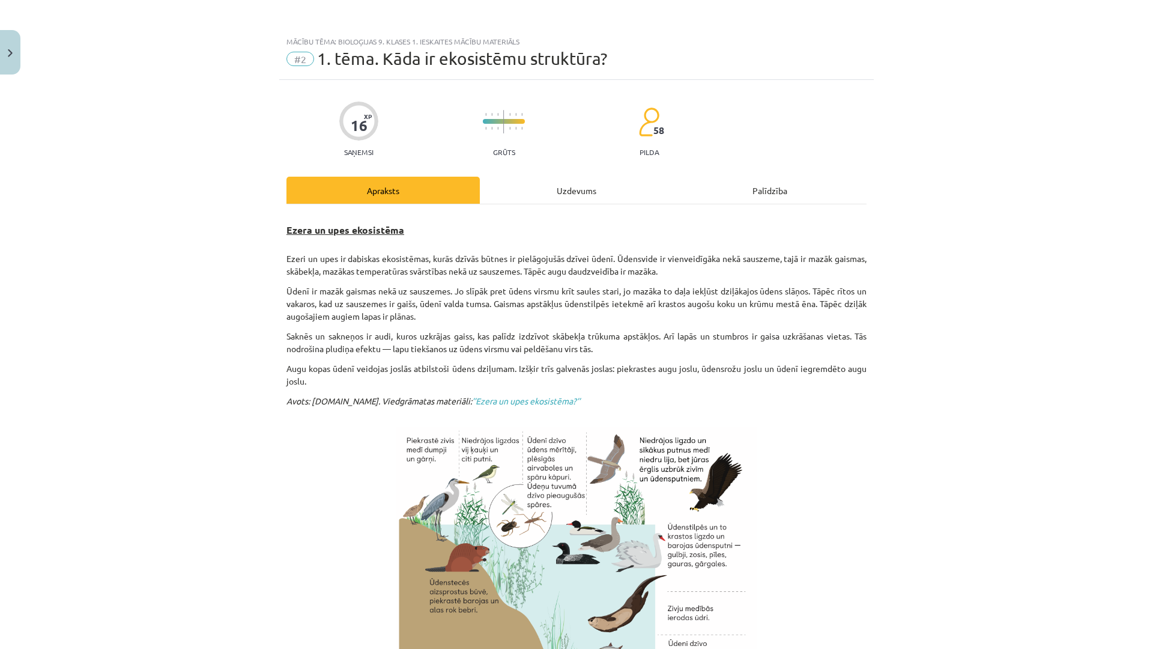 The width and height of the screenshot is (1153, 649). What do you see at coordinates (358, 152) in the screenshot?
I see `p: Saņemsi` at bounding box center [358, 152].